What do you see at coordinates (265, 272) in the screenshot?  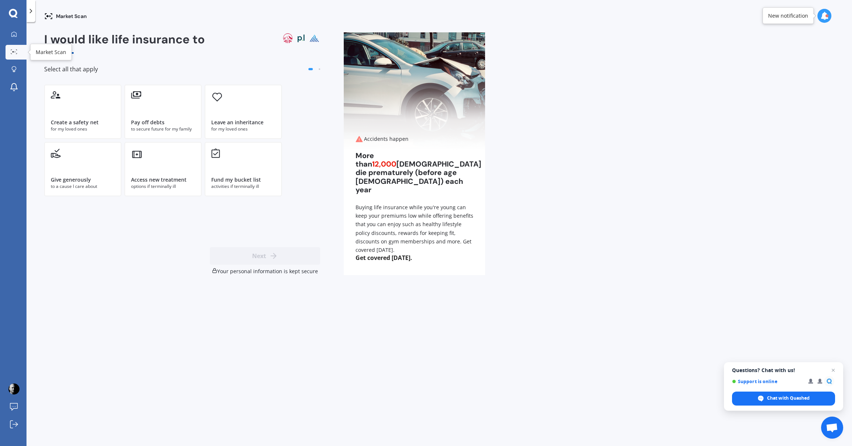 I see `div: Your personal information is kept secure` at bounding box center [265, 272].